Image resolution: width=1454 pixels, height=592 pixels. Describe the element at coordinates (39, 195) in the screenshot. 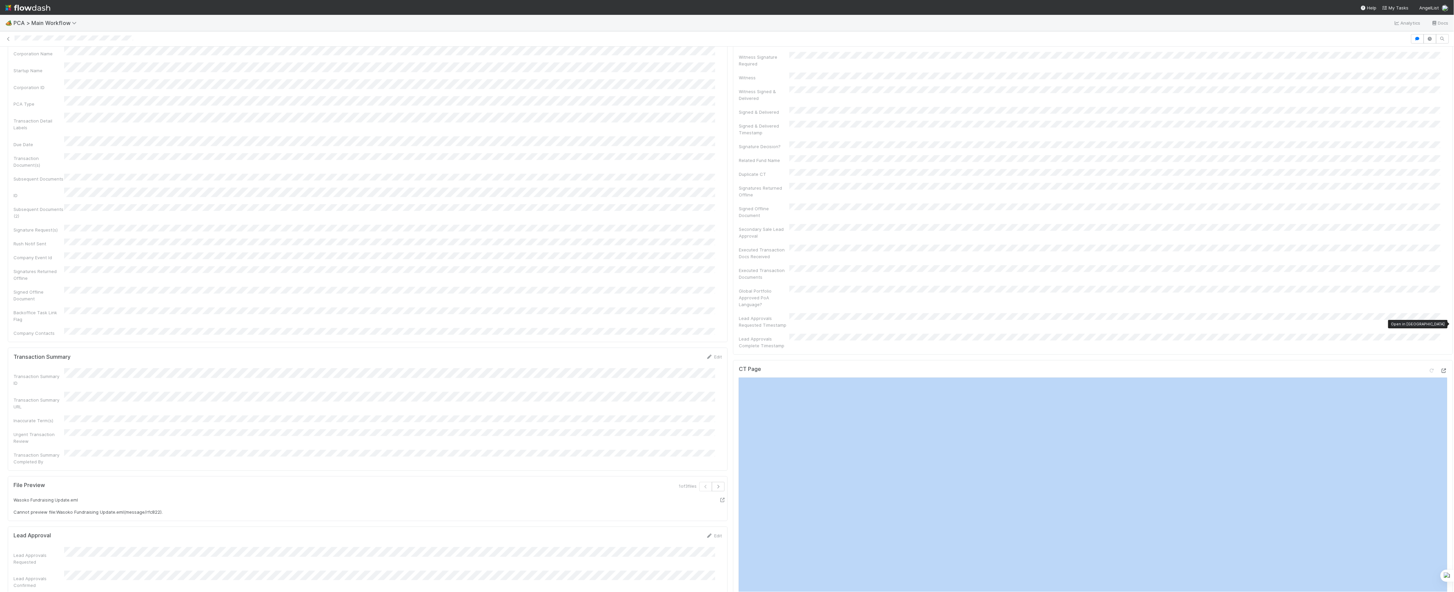

I see `div: ID` at that location.